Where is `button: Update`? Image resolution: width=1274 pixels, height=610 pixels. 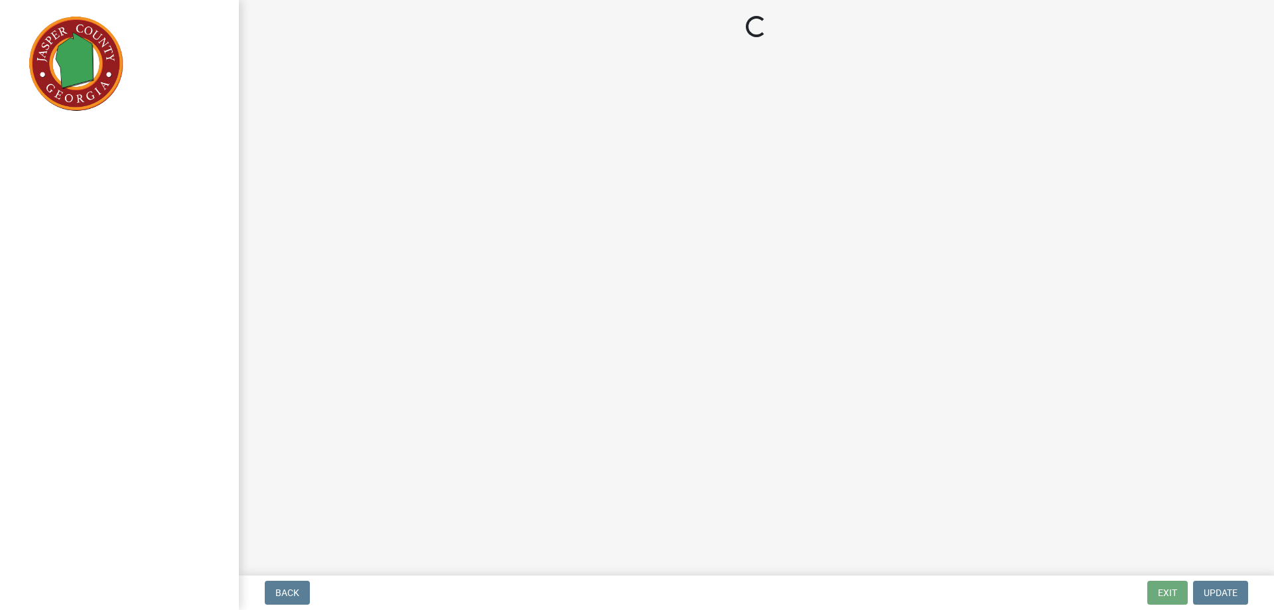
button: Update is located at coordinates (1220, 592).